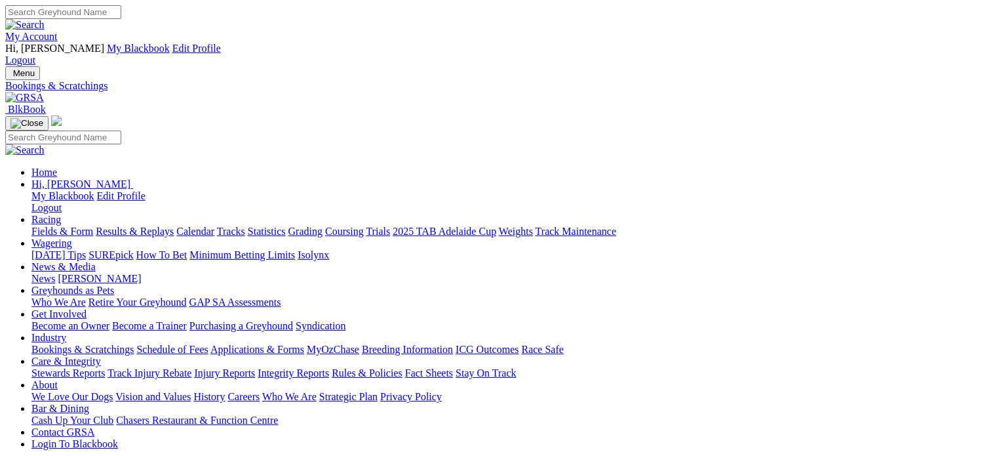 The image size is (997, 456). Describe the element at coordinates (575, 231) in the screenshot. I see `a: Track Maintenance` at that location.